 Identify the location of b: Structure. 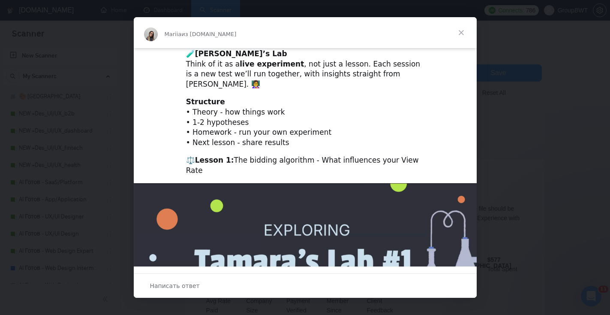
(205, 102).